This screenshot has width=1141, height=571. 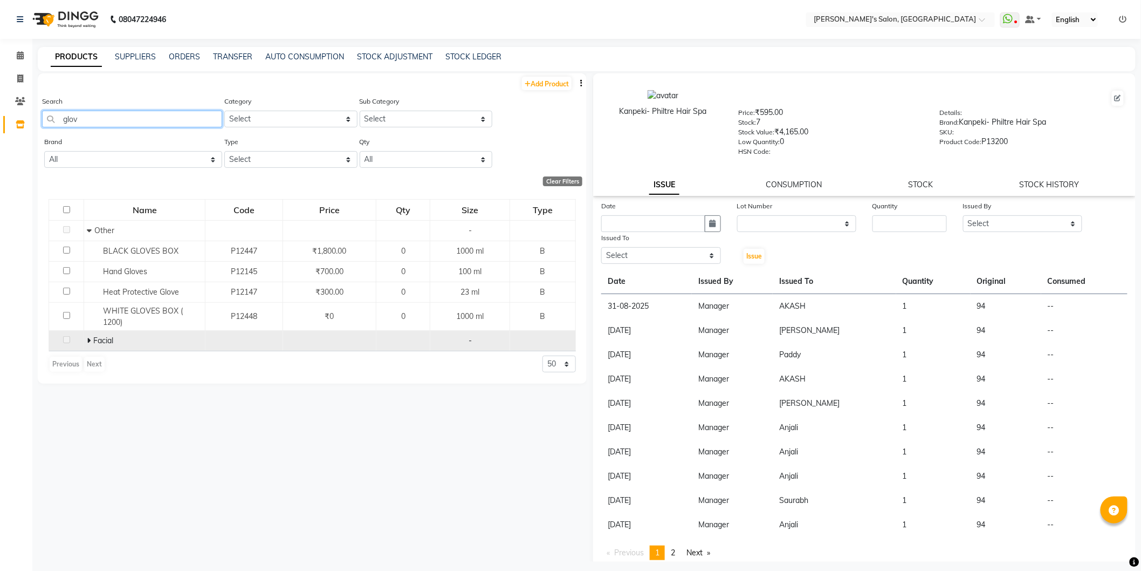 What do you see at coordinates (756, 132) in the screenshot?
I see `label: Stock Value:` at bounding box center [756, 132].